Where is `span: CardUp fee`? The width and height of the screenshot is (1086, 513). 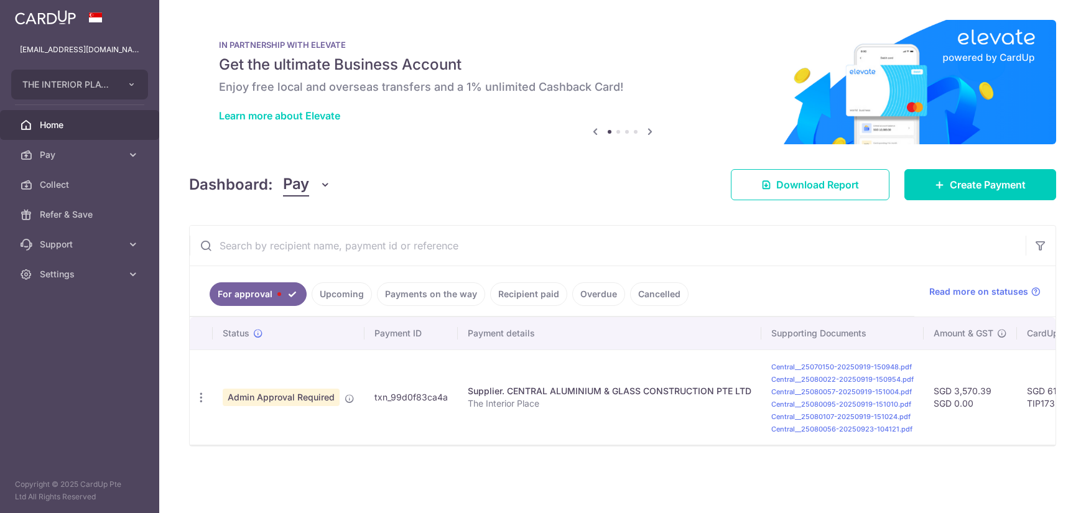 span: CardUp fee is located at coordinates (1050, 333).